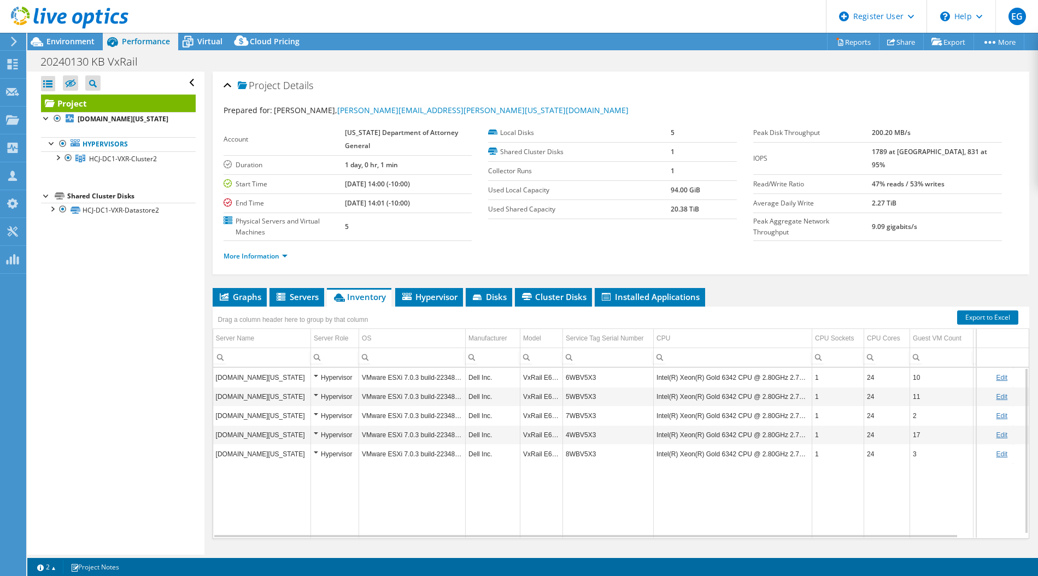 The height and width of the screenshot is (576, 1038). What do you see at coordinates (937, 339) in the screenshot?
I see `div: Guest VM Count` at bounding box center [937, 339].